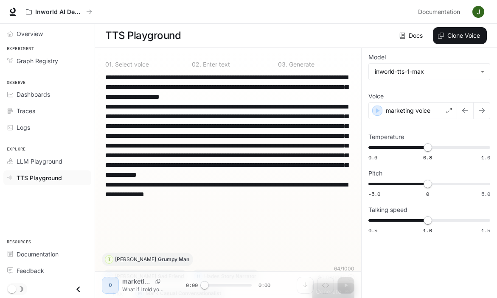 The width and height of the screenshot is (497, 298). What do you see at coordinates (143, 36) in the screenshot?
I see `h1: TTS Playground` at bounding box center [143, 36].